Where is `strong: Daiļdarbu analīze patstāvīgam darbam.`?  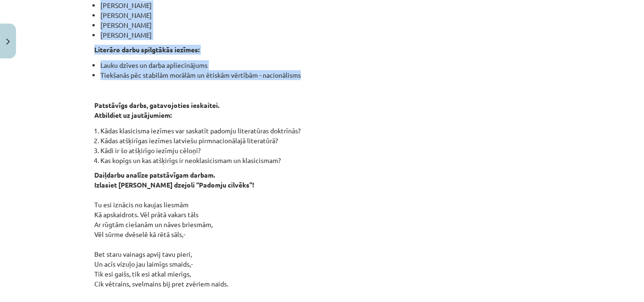 strong: Daiļdarbu analīze patstāvīgam darbam. is located at coordinates (155, 175).